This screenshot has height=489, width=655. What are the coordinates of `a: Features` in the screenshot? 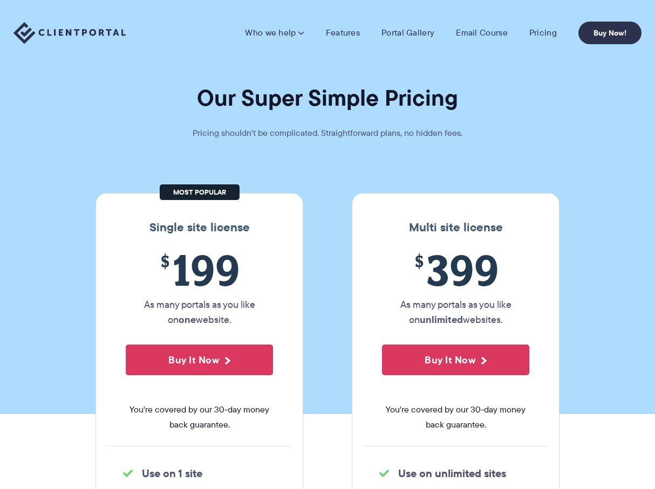 It's located at (343, 33).